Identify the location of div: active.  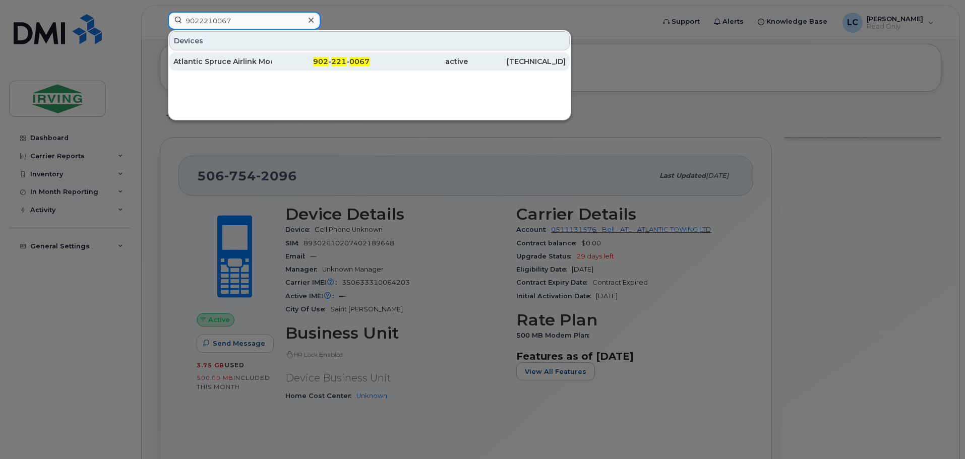
(418, 61).